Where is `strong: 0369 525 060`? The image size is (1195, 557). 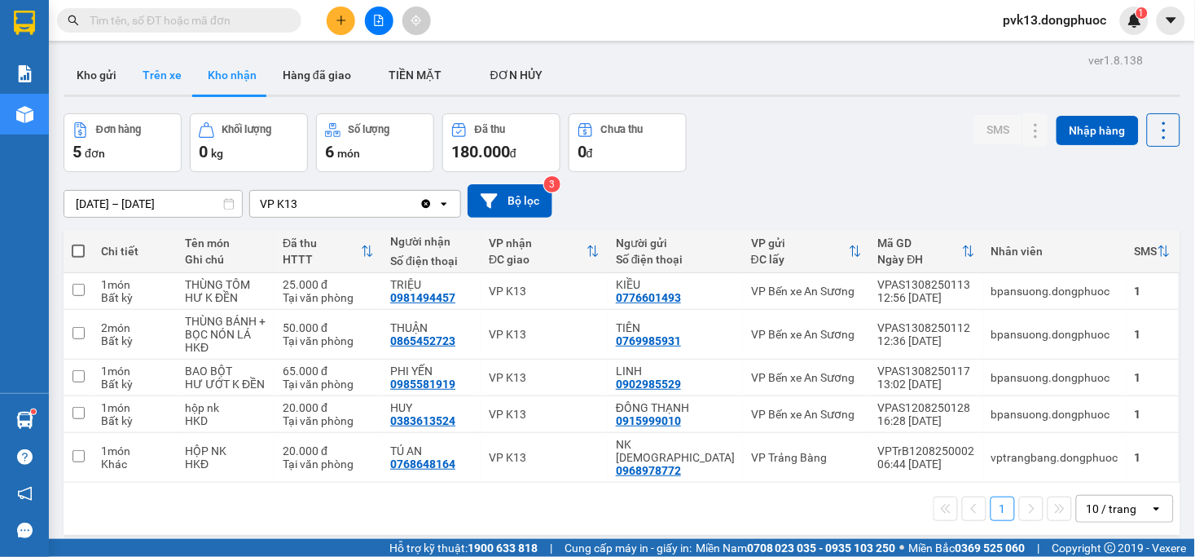
strong: 0369 525 060 is located at coordinates (991, 548).